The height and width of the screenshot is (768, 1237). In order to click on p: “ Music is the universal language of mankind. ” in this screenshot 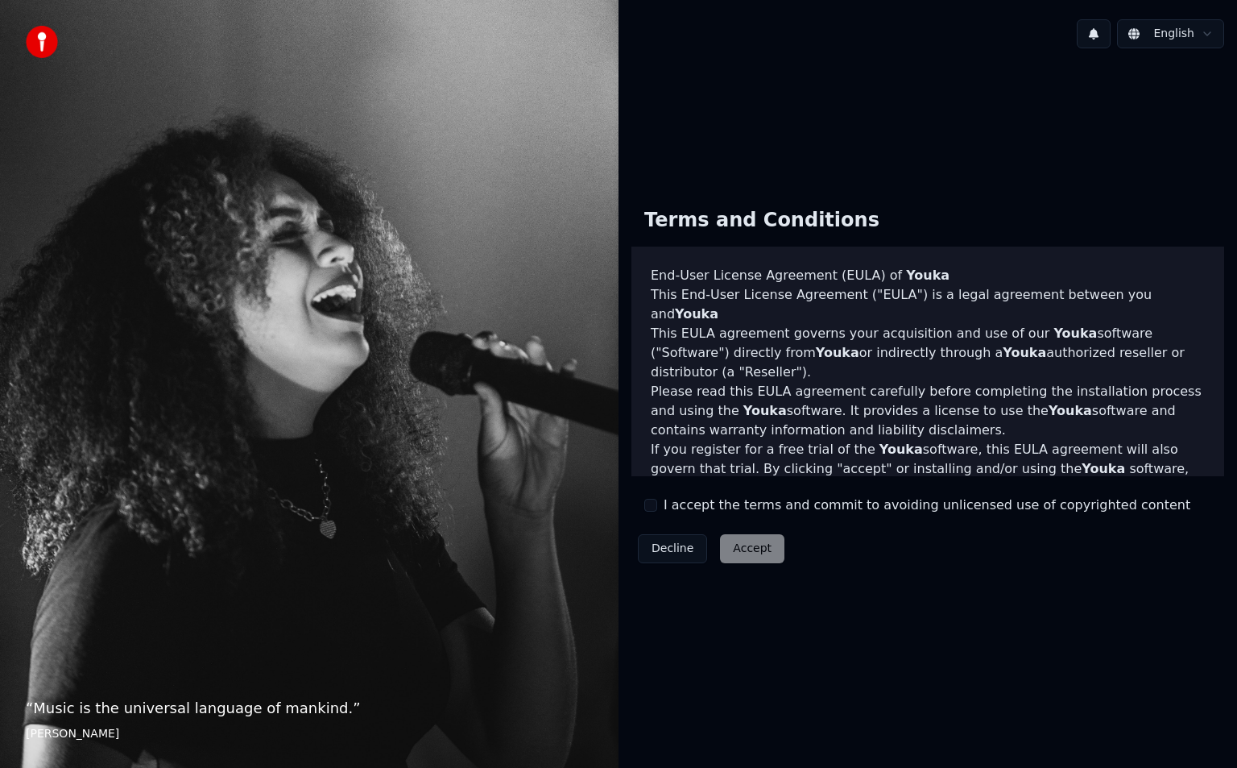, I will do `click(309, 708)`.